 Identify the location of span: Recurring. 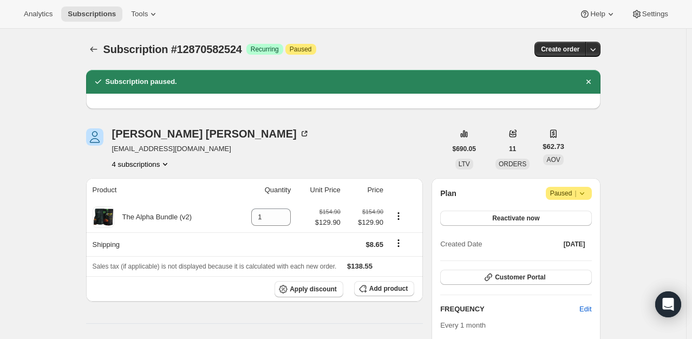
(265, 49).